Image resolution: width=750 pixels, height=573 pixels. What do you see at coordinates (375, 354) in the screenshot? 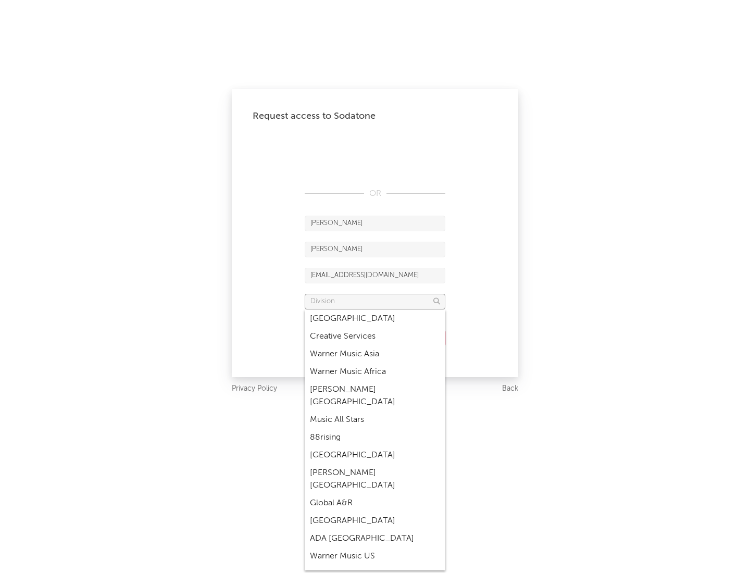
I see `div: Warner Music Asia` at bounding box center [375, 354].